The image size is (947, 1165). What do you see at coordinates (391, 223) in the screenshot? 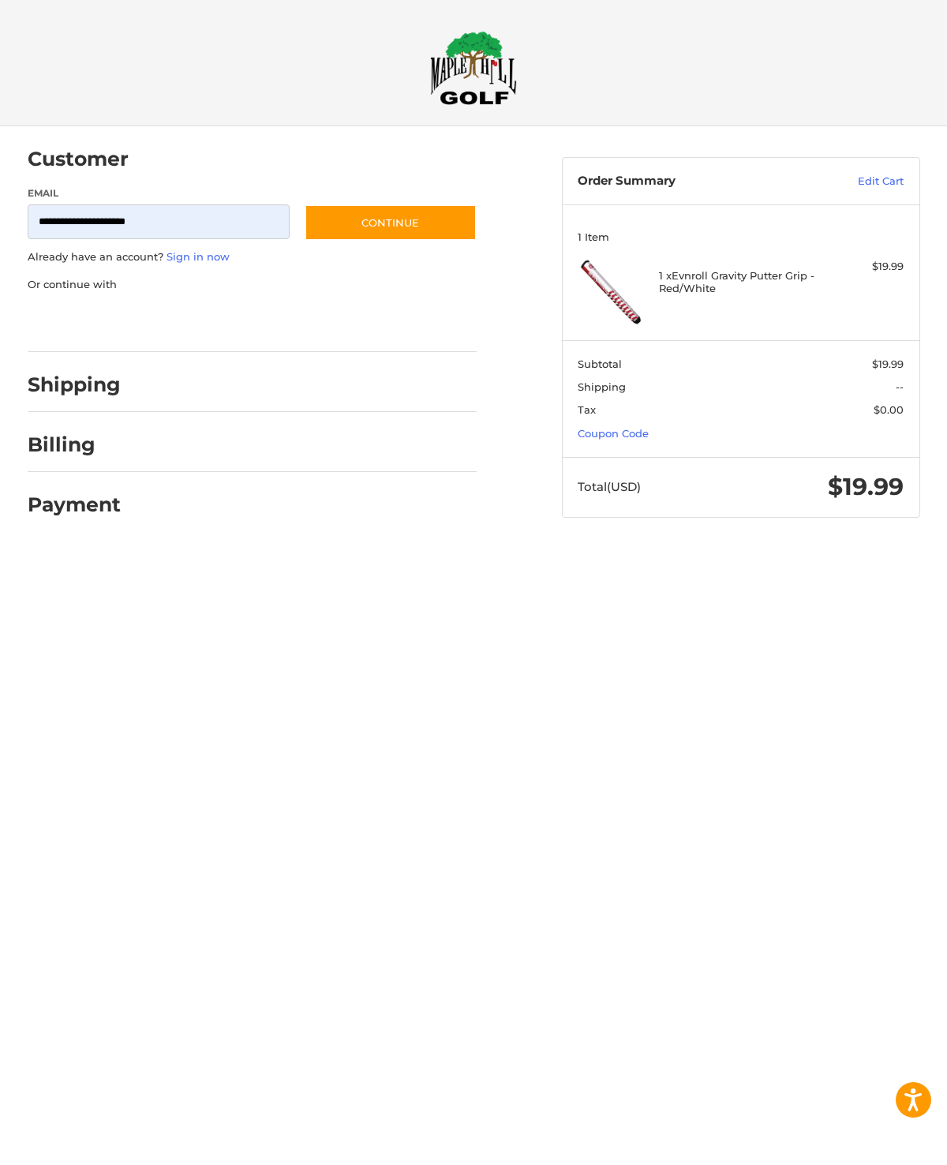
I see `button: Continue` at bounding box center [391, 223].